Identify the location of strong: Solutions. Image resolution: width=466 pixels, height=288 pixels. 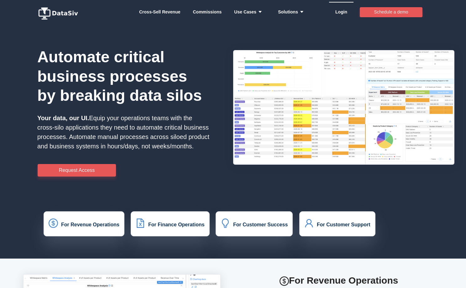
(292, 12).